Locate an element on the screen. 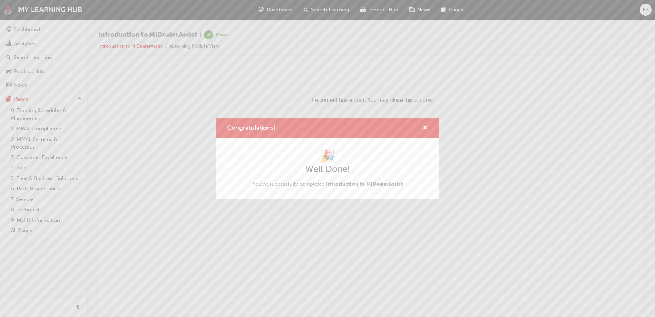 The image size is (655, 317). span: cross-icon is located at coordinates (425, 128).